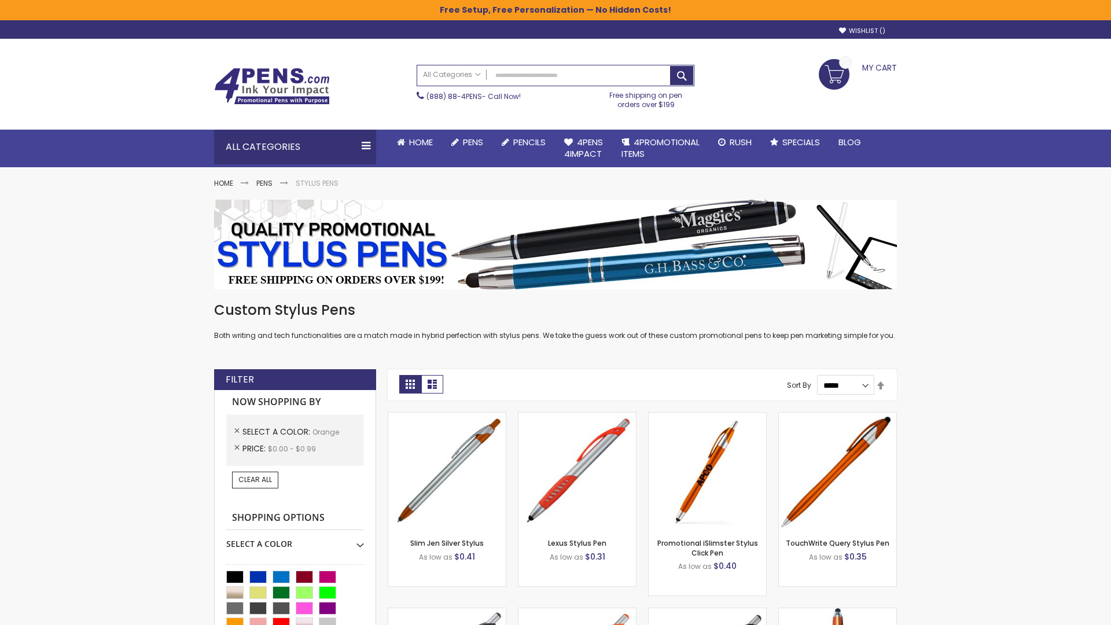 This screenshot has width=1111, height=625. Describe the element at coordinates (707, 471) in the screenshot. I see `img: Promotional iSlimster Stylus Click Pen-Orange` at that location.